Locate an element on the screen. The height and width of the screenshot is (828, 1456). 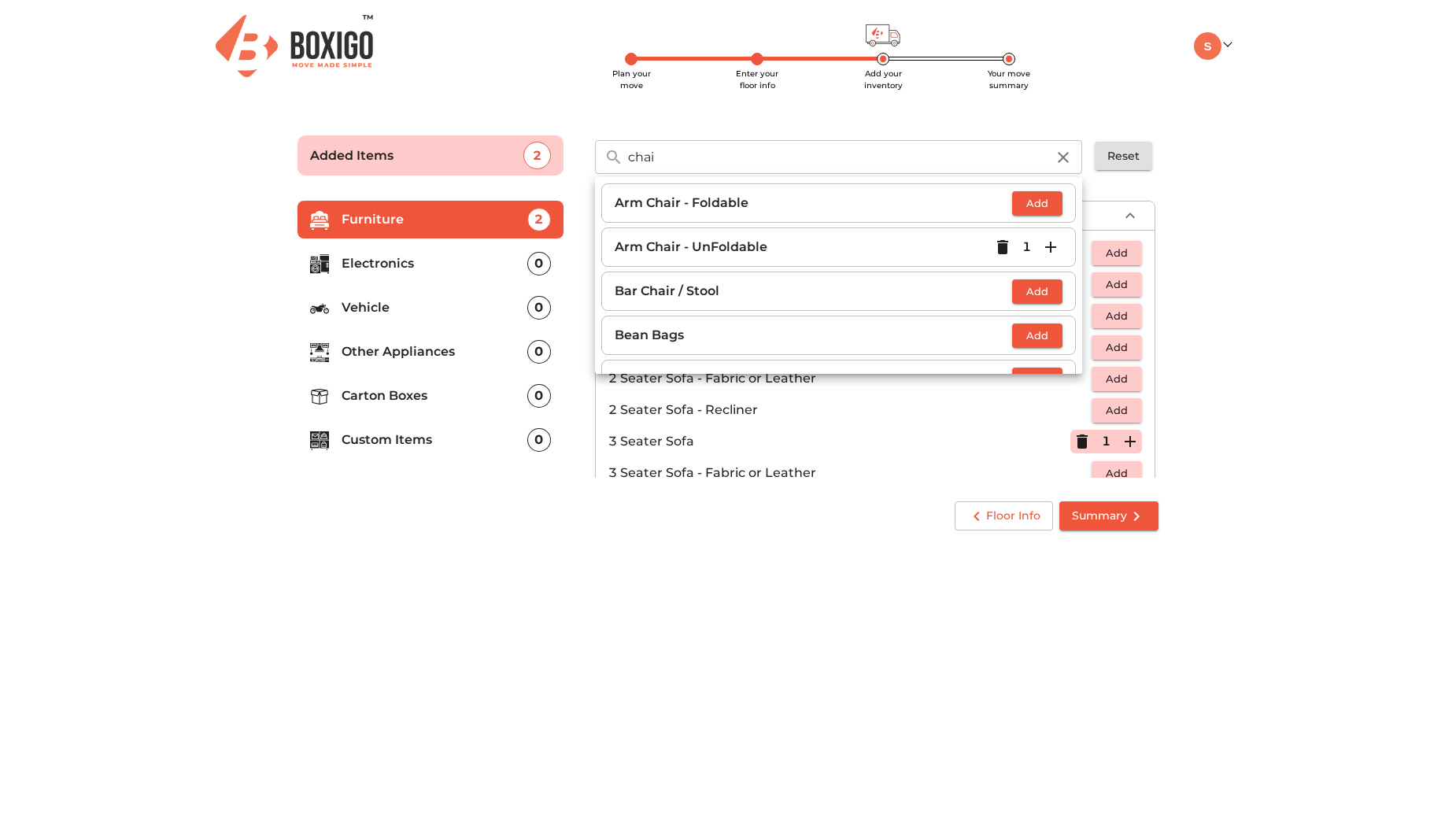
span: Plan your move is located at coordinates (631, 79).